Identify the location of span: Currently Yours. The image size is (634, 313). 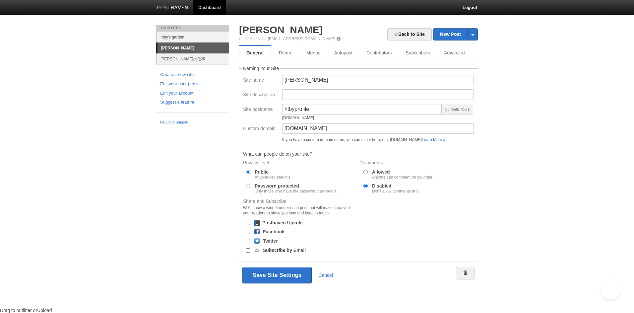
(457, 109).